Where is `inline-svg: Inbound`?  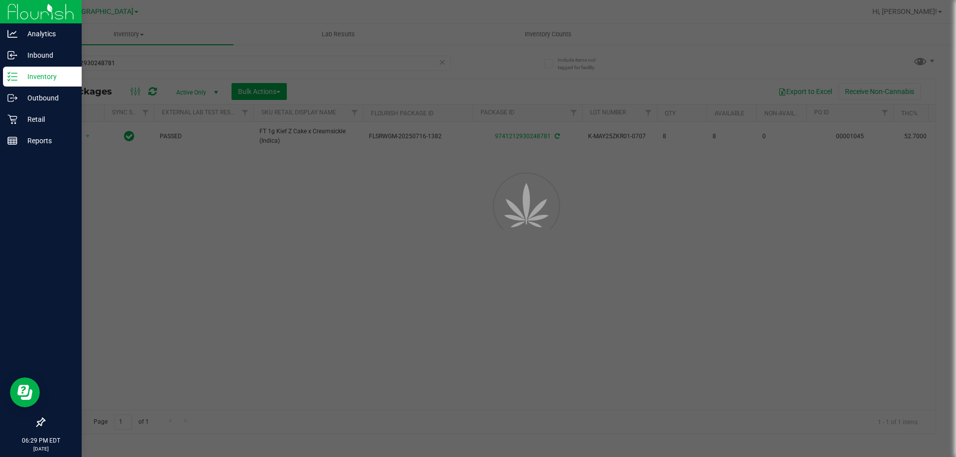 inline-svg: Inbound is located at coordinates (12, 55).